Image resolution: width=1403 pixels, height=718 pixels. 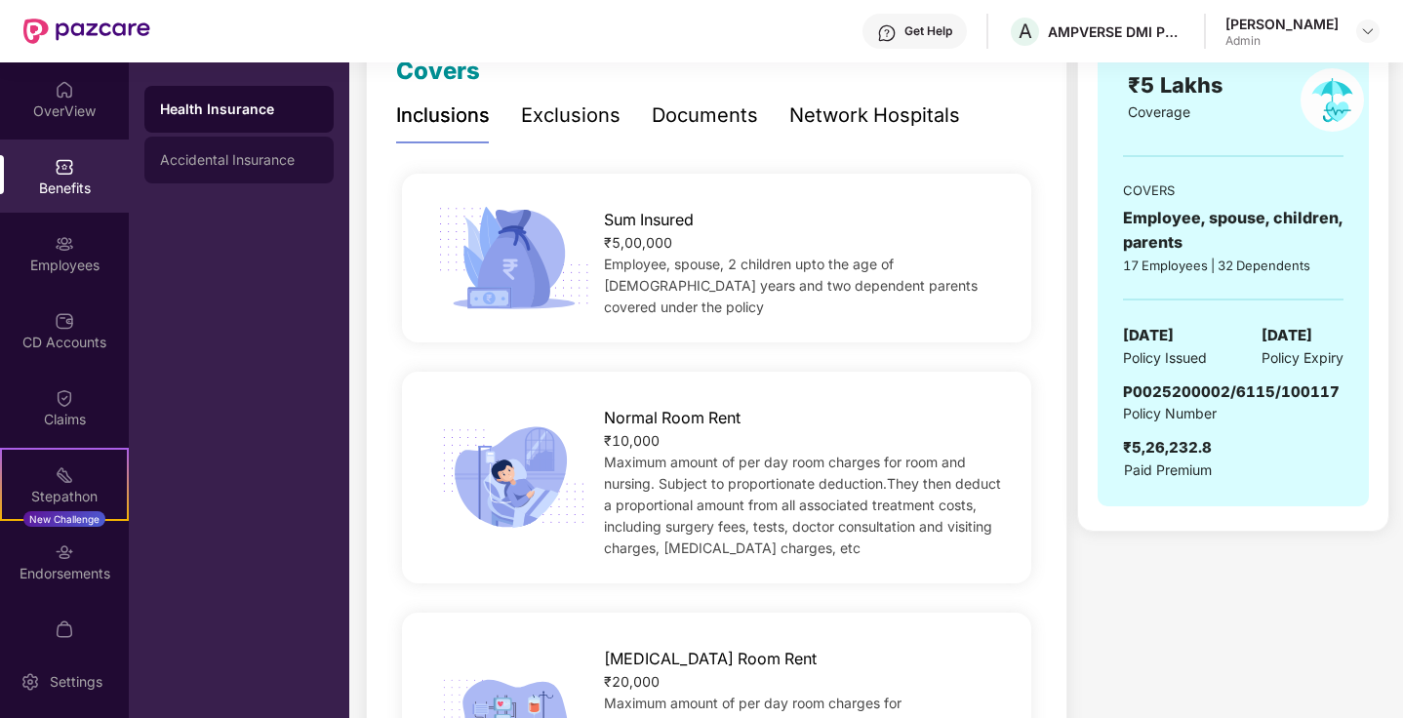 I want to click on div: Exclusions, so click(x=571, y=115).